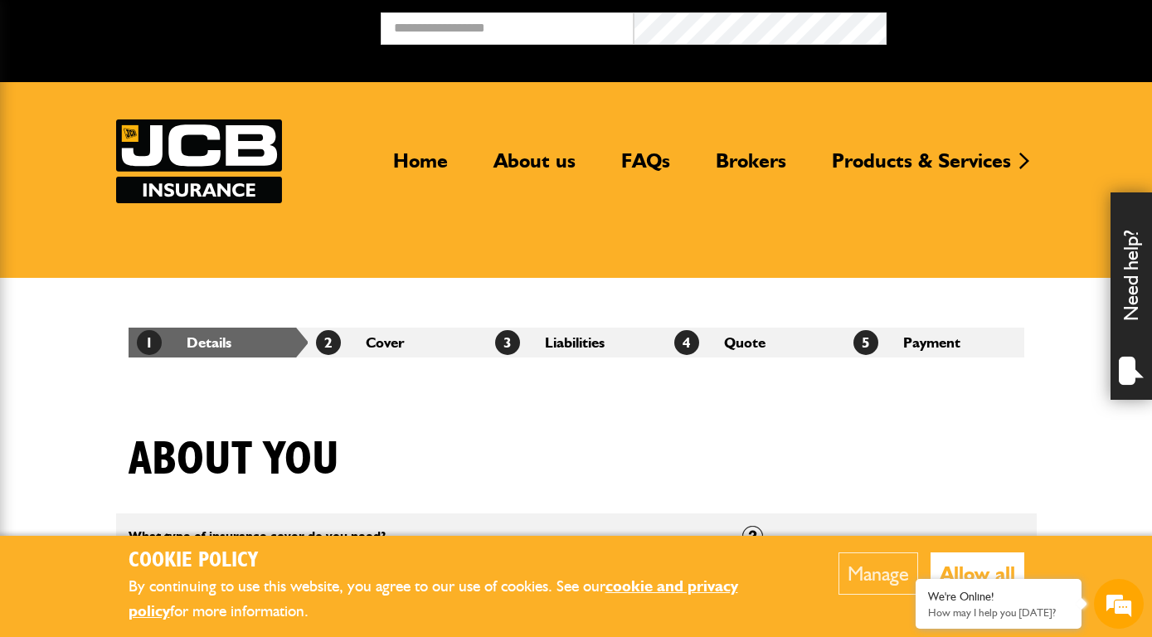  I want to click on span: 5, so click(866, 343).